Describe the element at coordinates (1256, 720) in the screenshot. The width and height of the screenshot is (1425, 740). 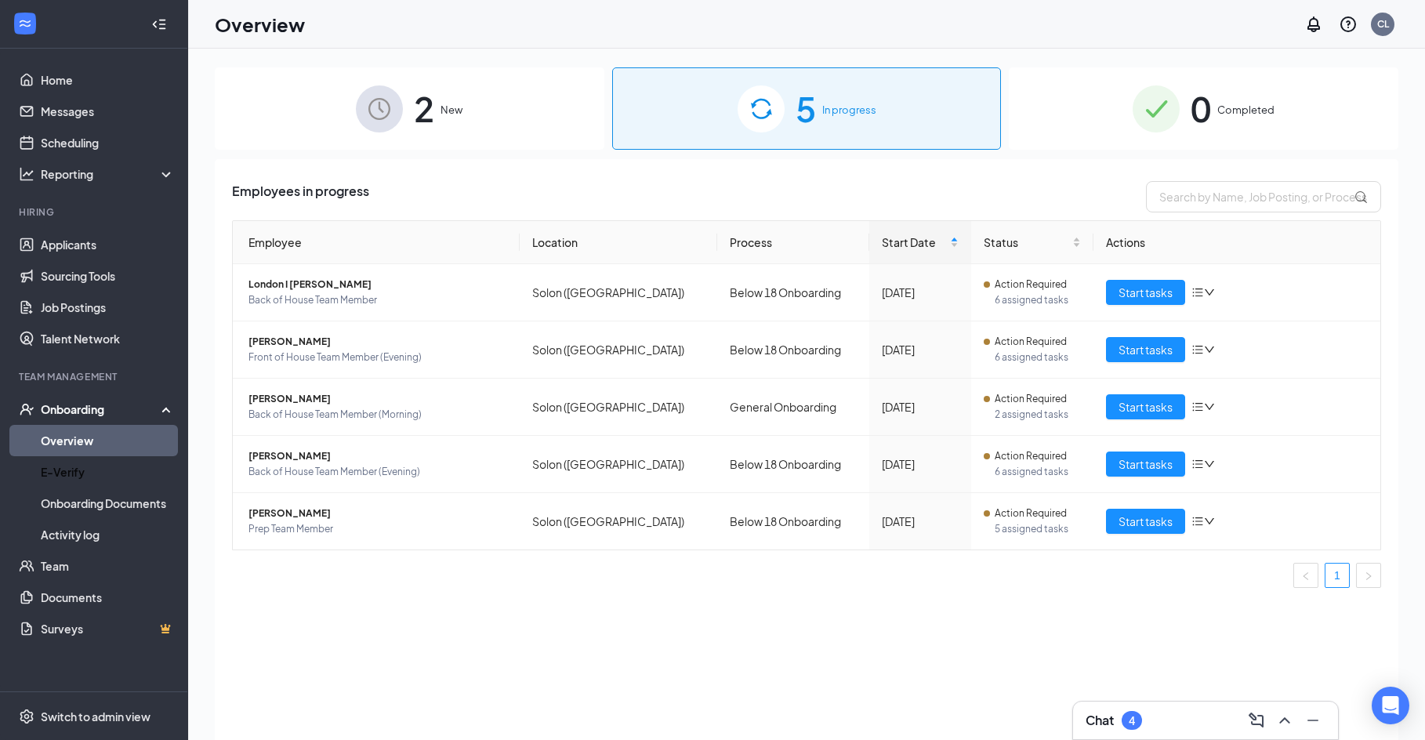
I see `svg: ComposeMessage` at that location.